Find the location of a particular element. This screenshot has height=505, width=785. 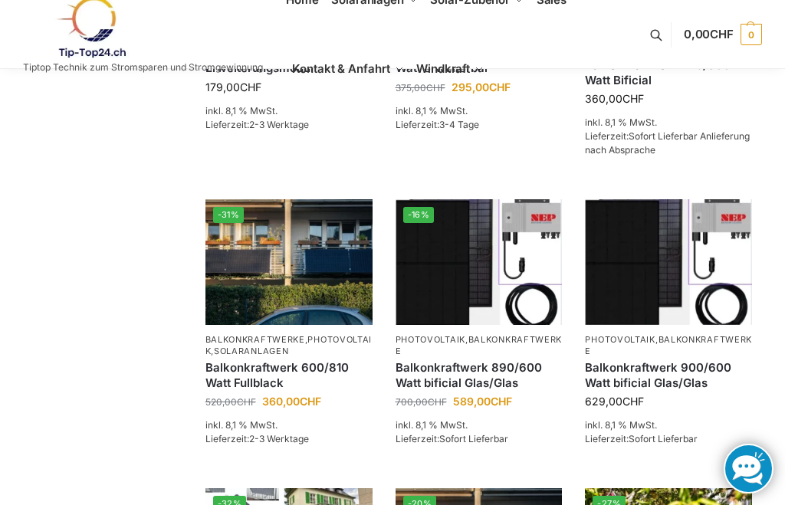

img: 2 Balkonkraftwerke is located at coordinates (289, 261).